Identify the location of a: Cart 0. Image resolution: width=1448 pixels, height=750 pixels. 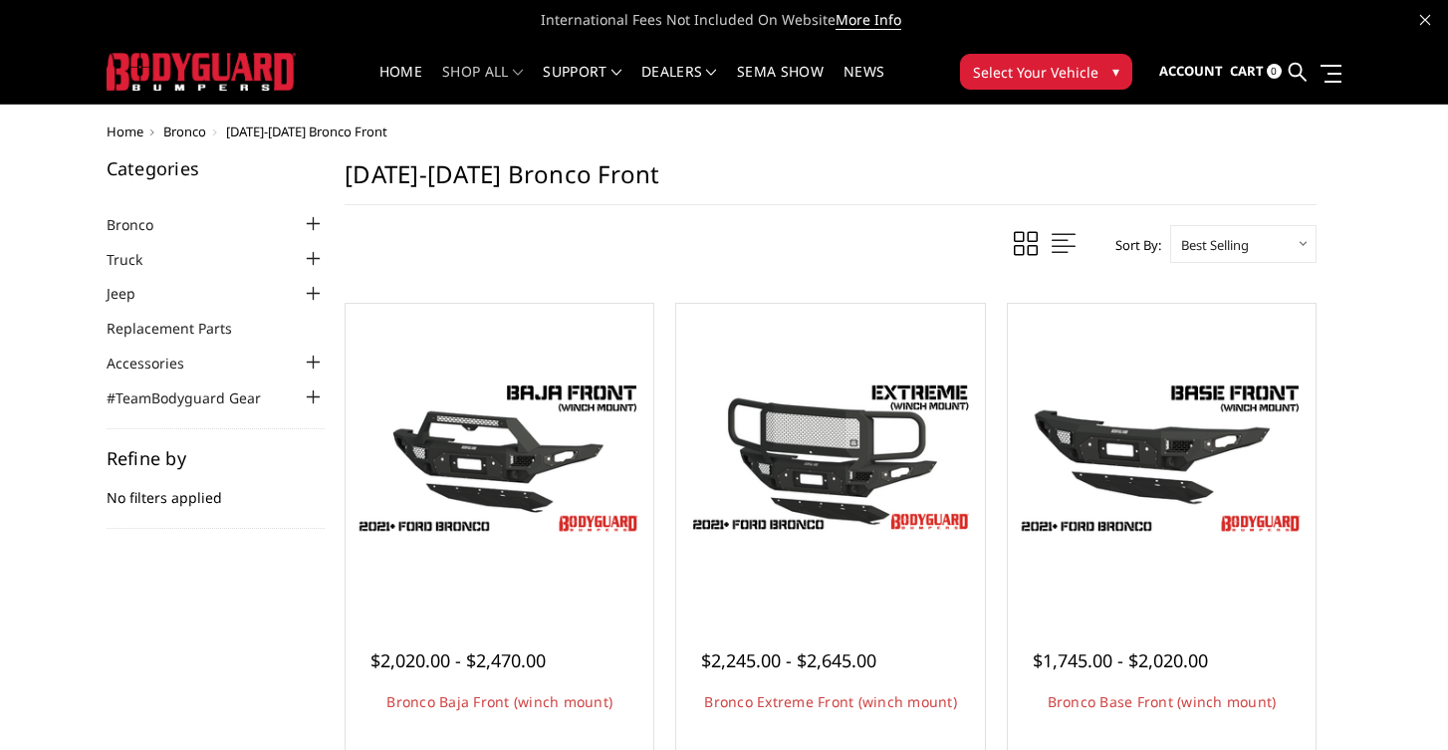
(1256, 72).